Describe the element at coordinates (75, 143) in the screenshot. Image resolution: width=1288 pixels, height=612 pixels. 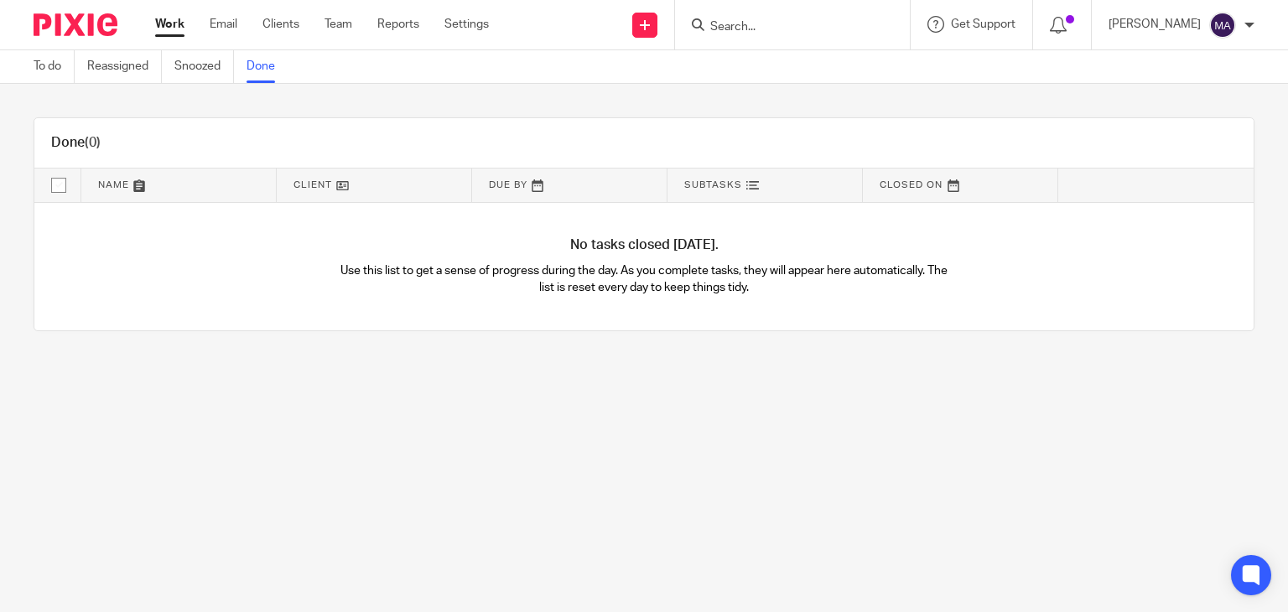
I see `h1: Done` at that location.